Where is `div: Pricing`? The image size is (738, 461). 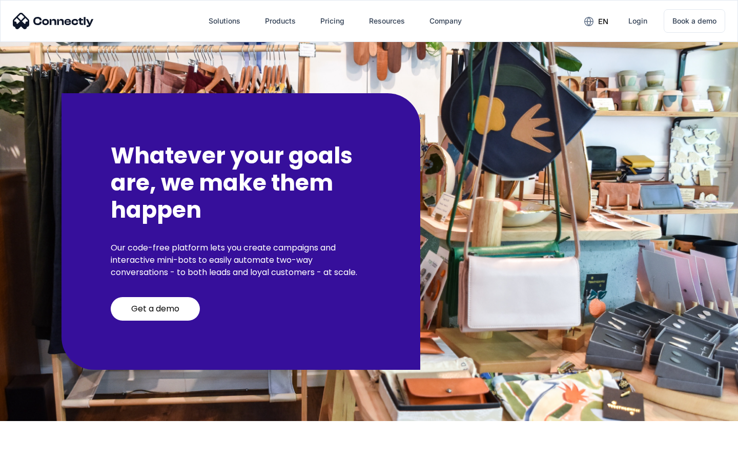 div: Pricing is located at coordinates (332, 21).